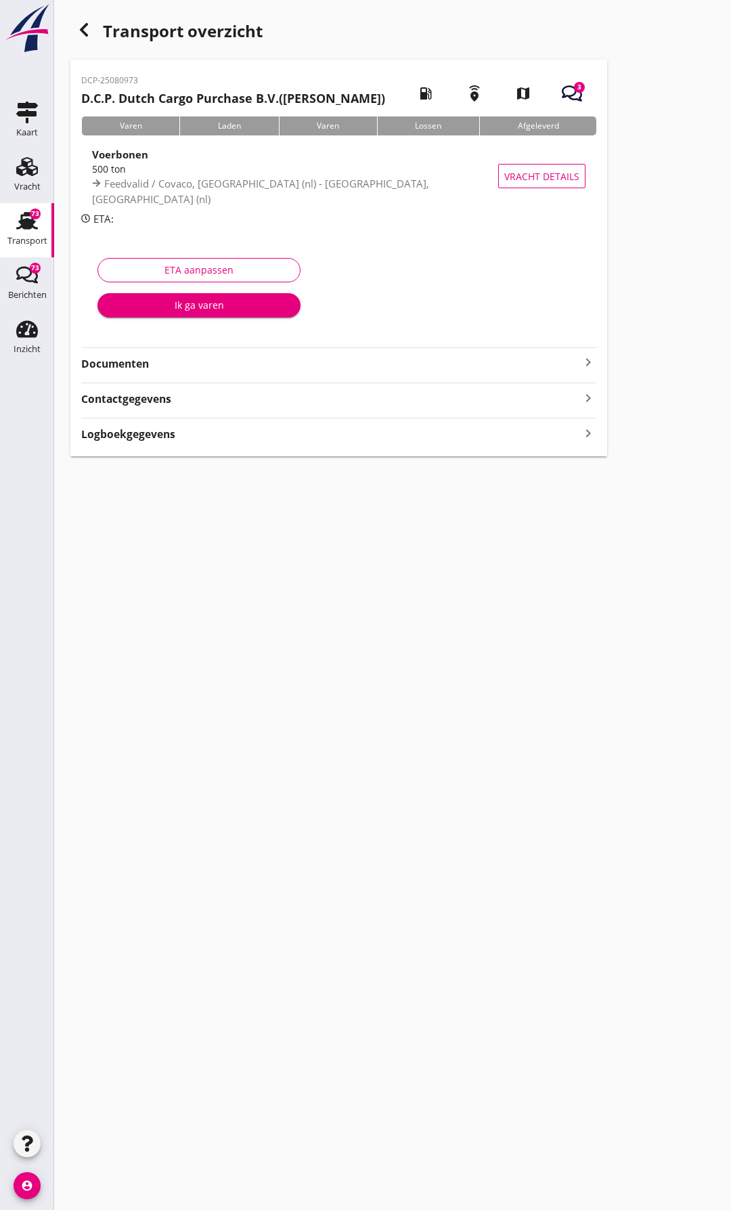  I want to click on i: local_gas_station, so click(426, 93).